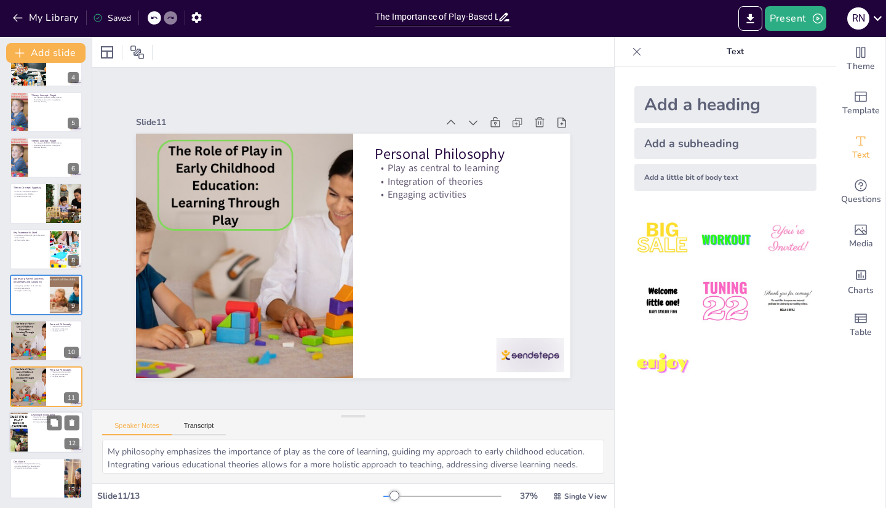 This screenshot has height=508, width=886. What do you see at coordinates (861, 281) in the screenshot?
I see `div: Add charts and graphs` at bounding box center [861, 281].